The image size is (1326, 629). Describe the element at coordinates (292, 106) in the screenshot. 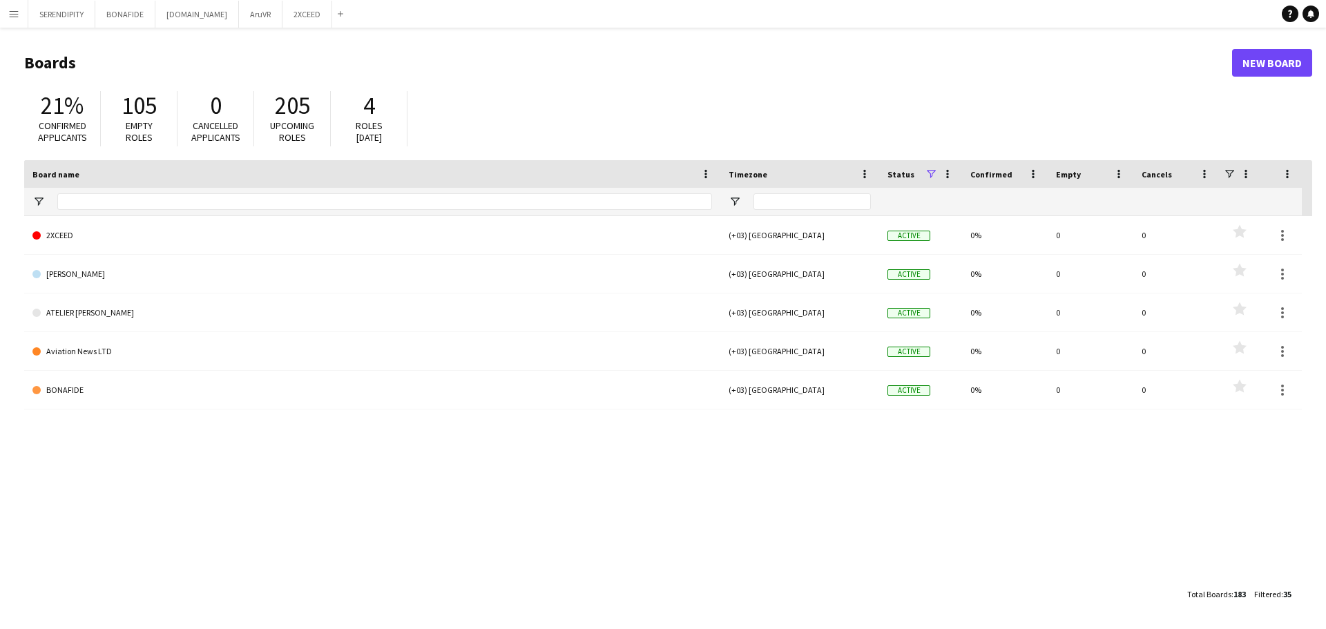

I see `span: 205` at that location.